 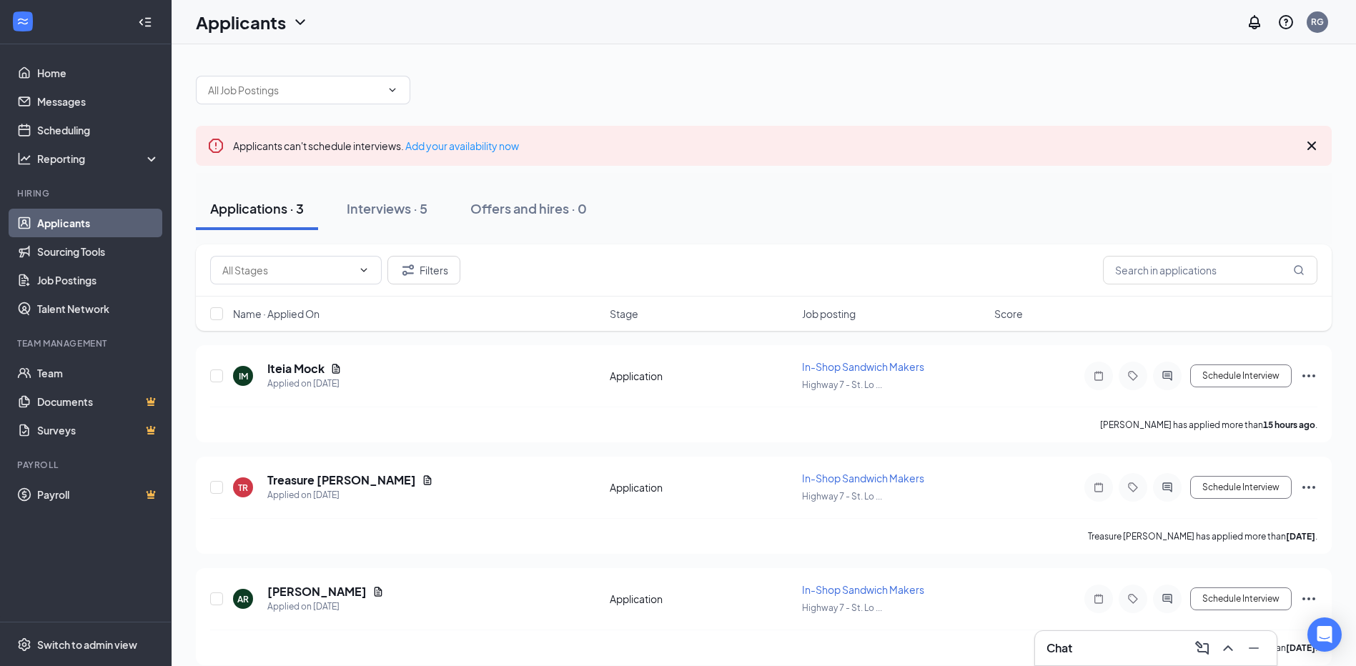 What do you see at coordinates (98, 252) in the screenshot?
I see `a: Sourcing Tools` at bounding box center [98, 252].